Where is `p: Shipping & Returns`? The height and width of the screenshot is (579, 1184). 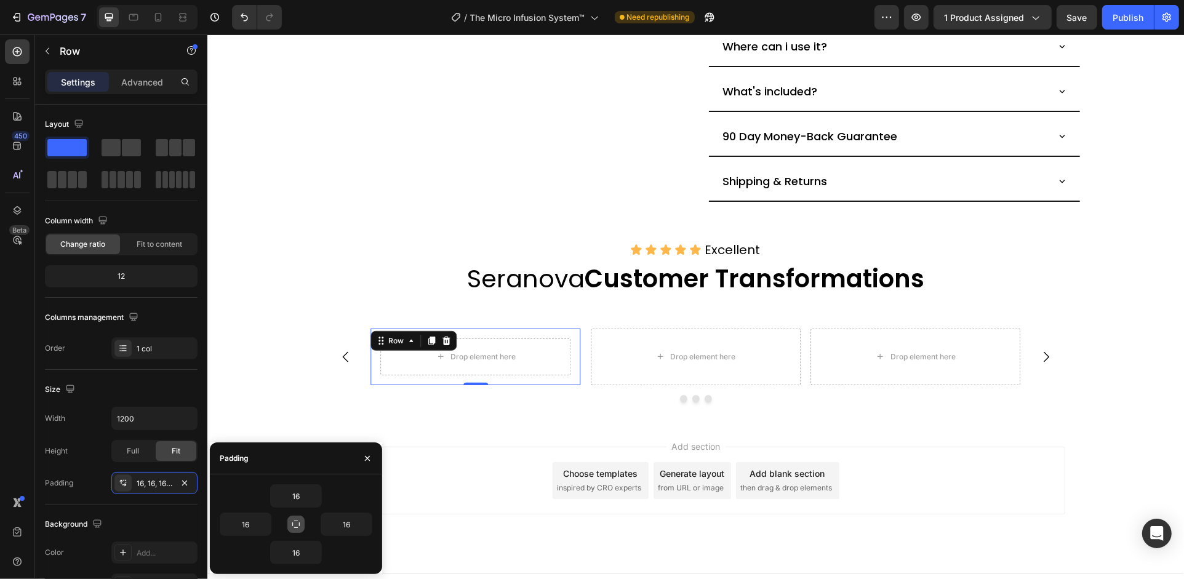 p: Shipping & Returns is located at coordinates (568, 146).